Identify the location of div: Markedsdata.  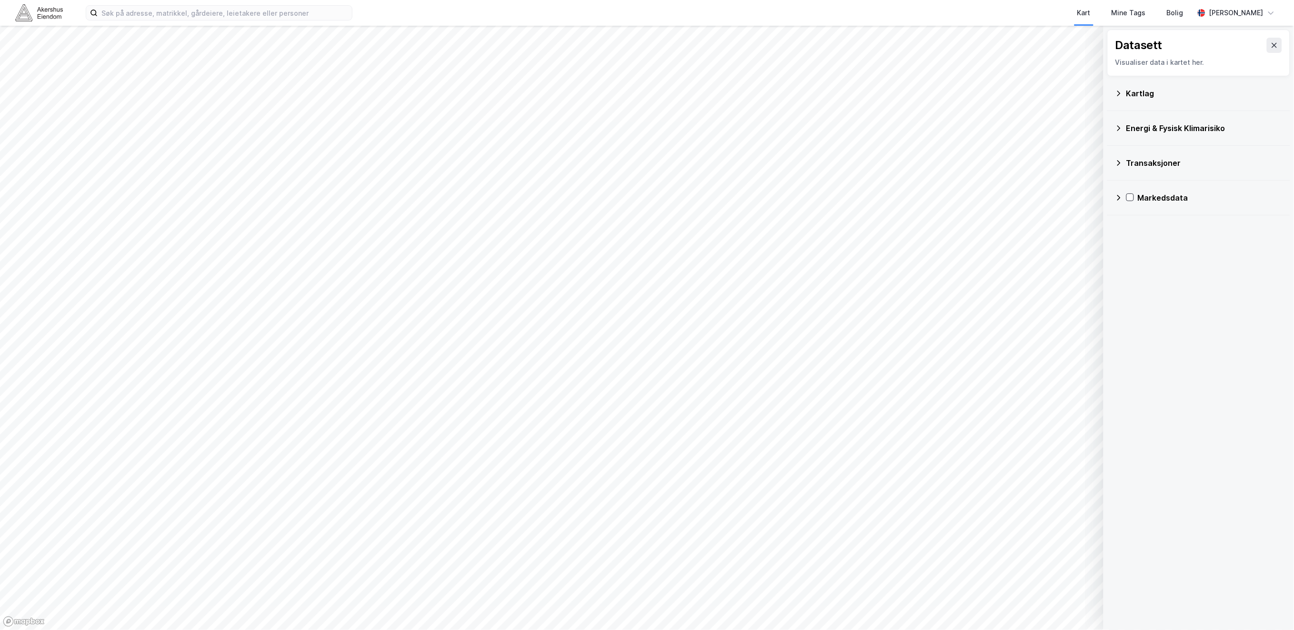
(1210, 198).